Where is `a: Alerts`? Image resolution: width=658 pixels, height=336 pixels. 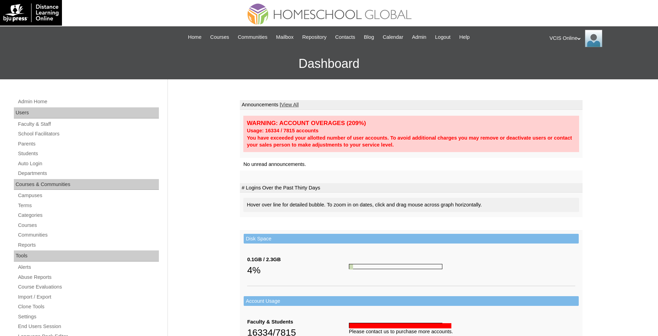 a: Alerts is located at coordinates (88, 267).